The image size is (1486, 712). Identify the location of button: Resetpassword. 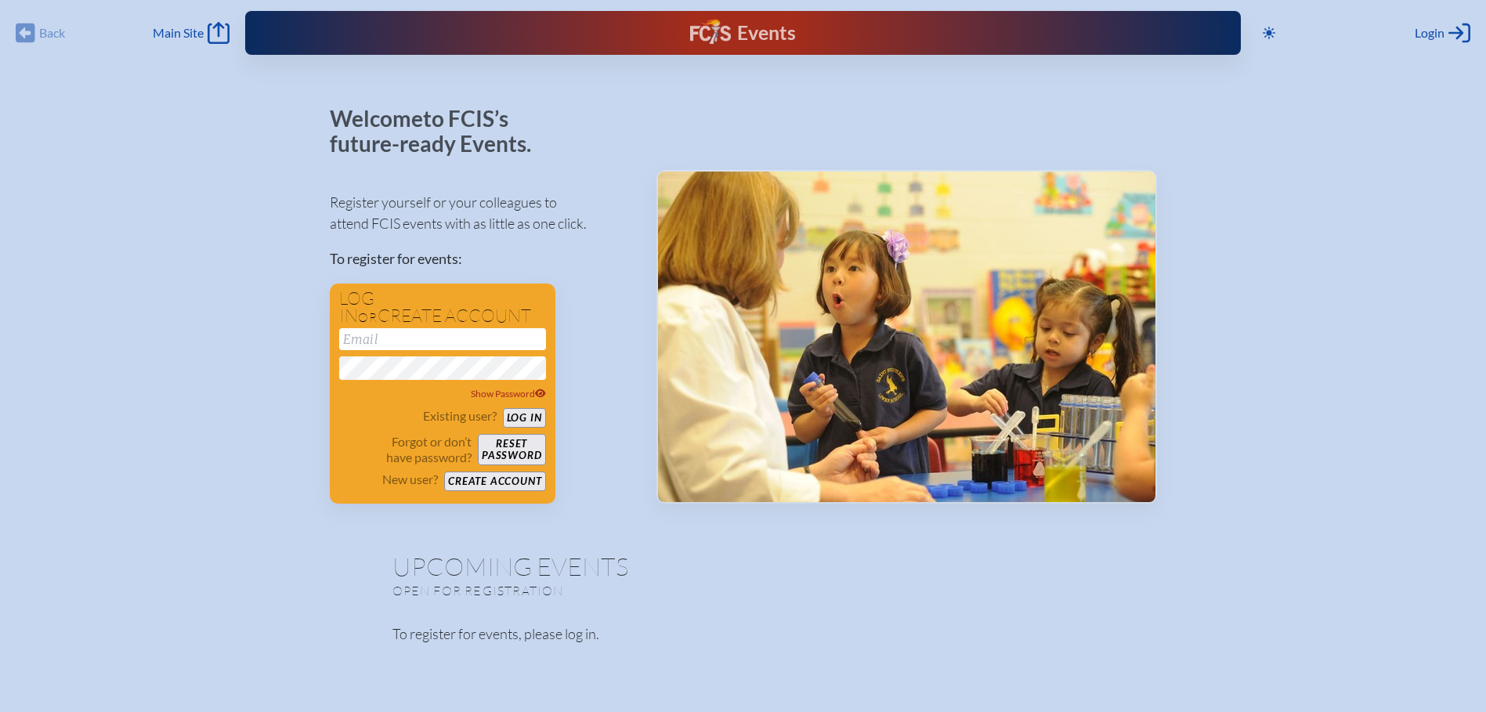
(512, 450).